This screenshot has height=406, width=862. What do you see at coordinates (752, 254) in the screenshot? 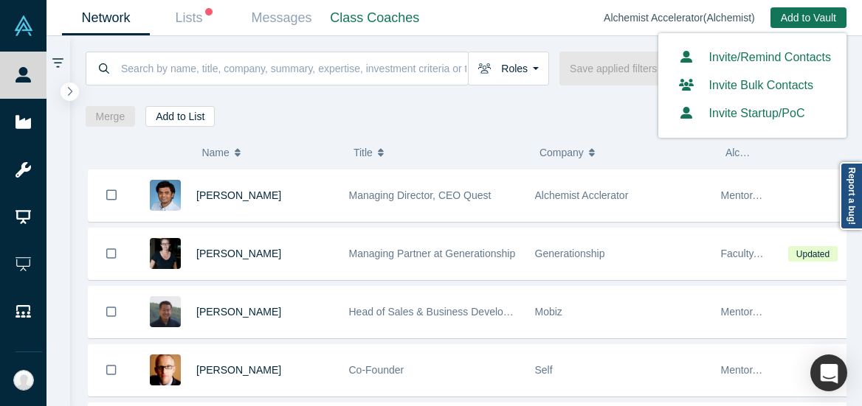
I see `span: Faculty, Angel` at bounding box center [752, 254].